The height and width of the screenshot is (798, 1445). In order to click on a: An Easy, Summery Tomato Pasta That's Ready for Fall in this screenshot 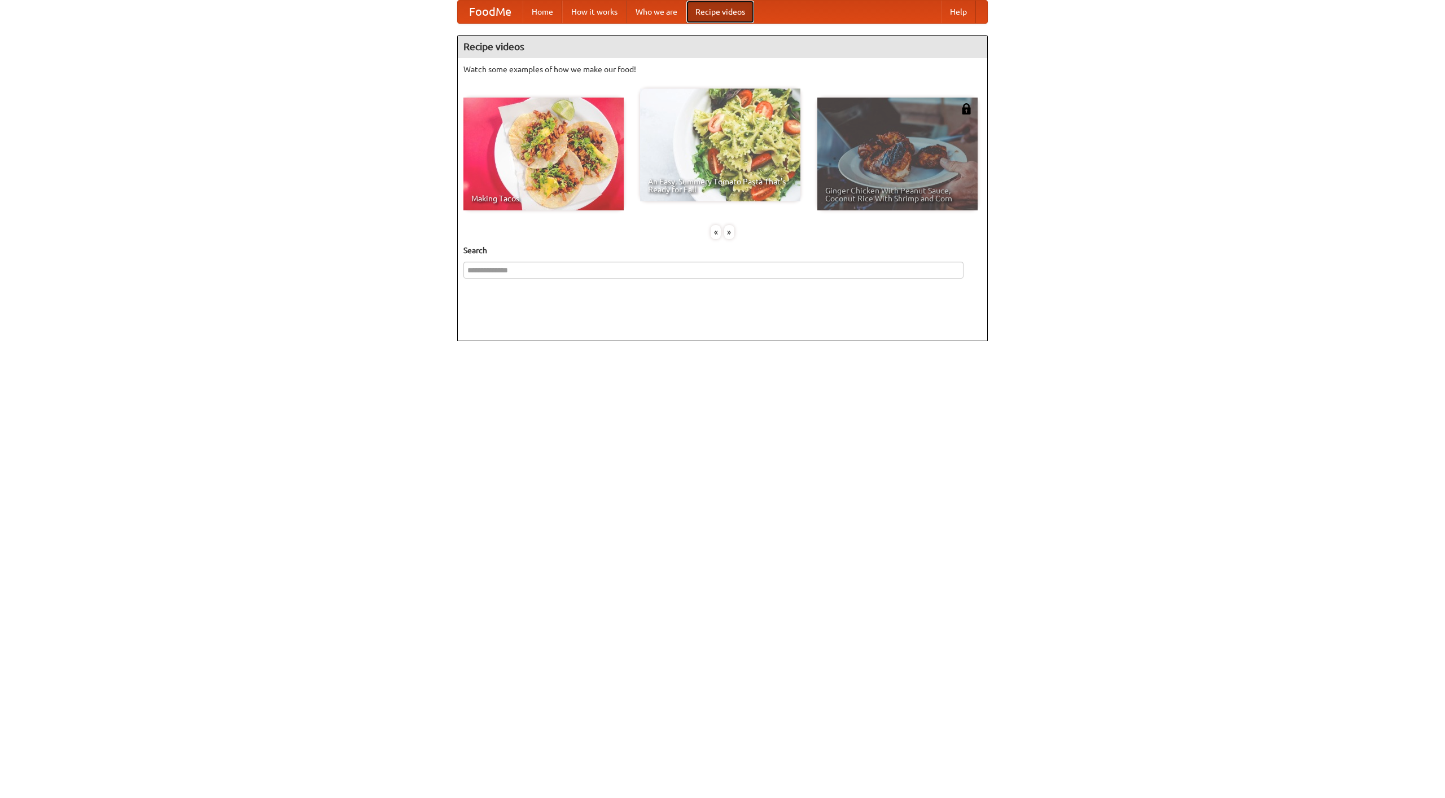, I will do `click(720, 145)`.